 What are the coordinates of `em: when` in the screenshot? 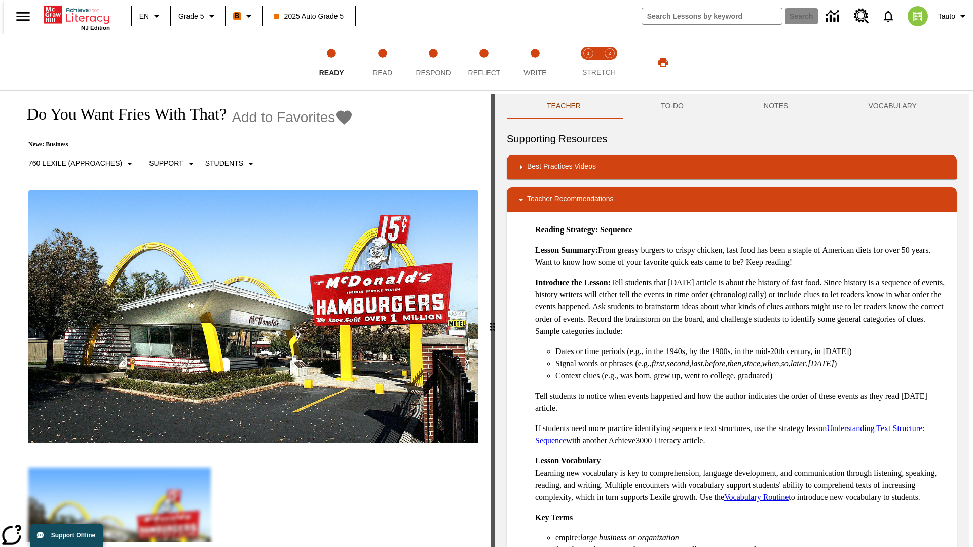 It's located at (771, 363).